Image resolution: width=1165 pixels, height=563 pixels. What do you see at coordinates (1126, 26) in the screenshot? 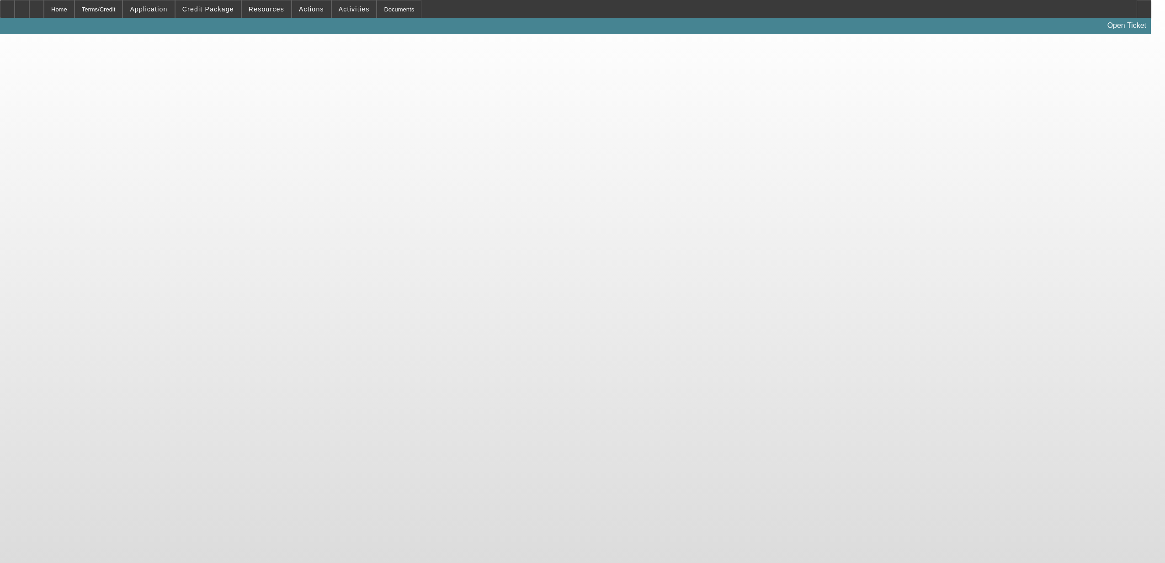
I see `a: Open Ticket` at bounding box center [1126, 26].